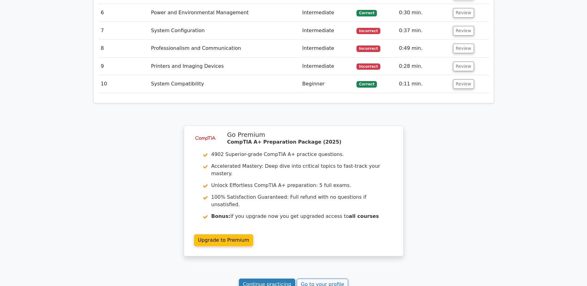 The height and width of the screenshot is (286, 587). I want to click on td: 10, so click(124, 84).